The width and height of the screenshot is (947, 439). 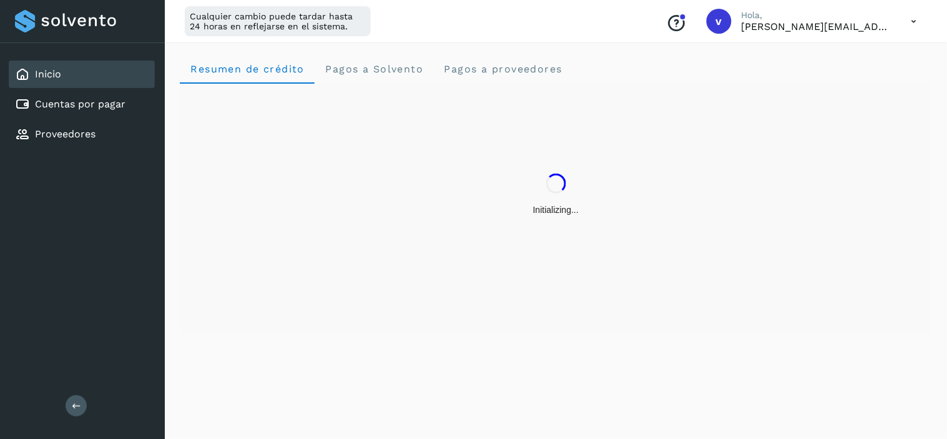 I want to click on div: Cuentas por pagar, so click(x=82, y=104).